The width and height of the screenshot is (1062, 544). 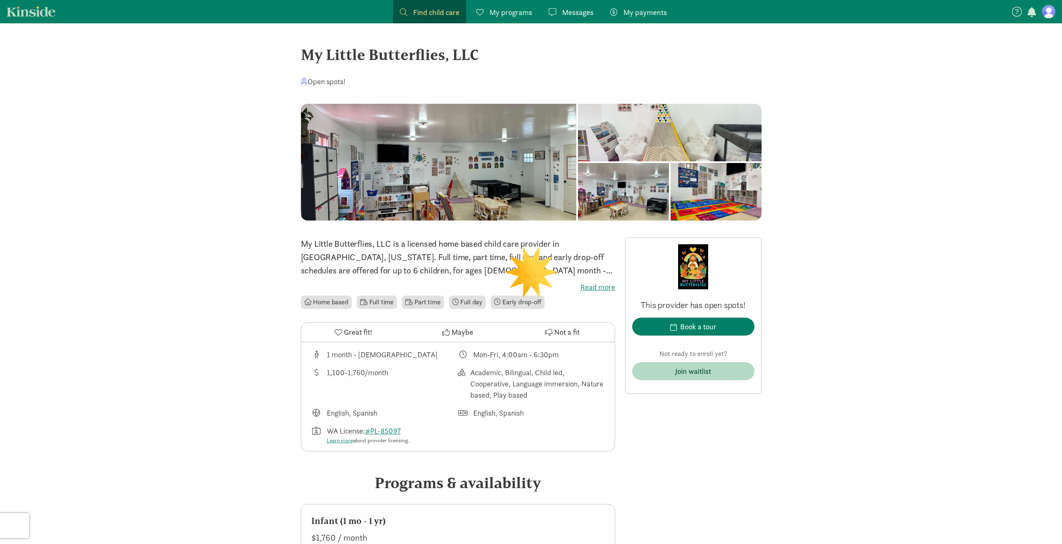 I want to click on span: Messages, so click(x=577, y=12).